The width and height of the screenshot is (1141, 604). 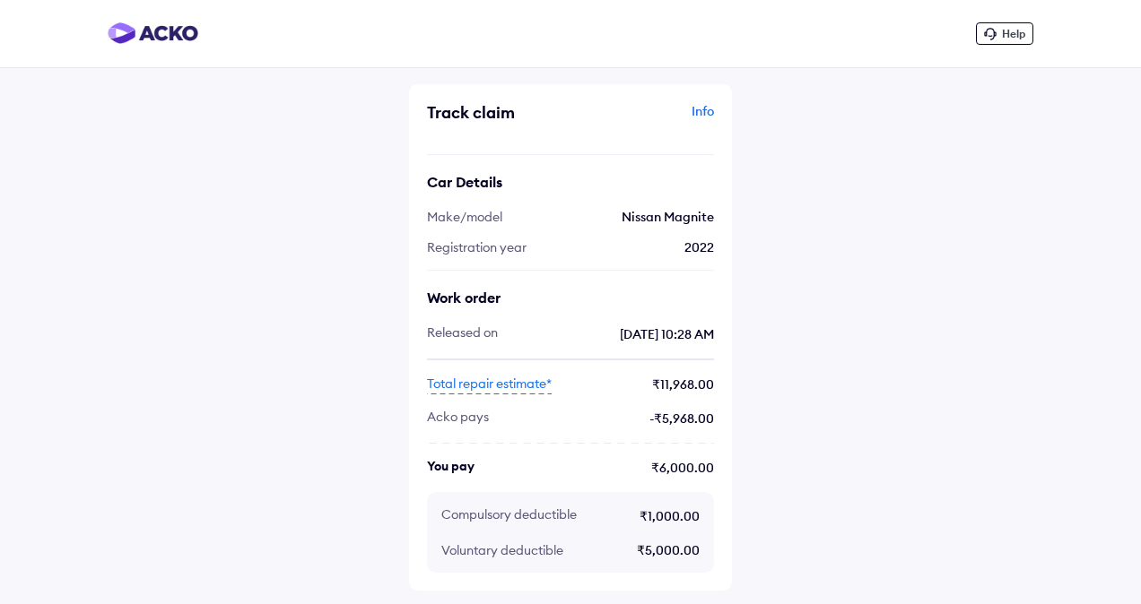 I want to click on span: 2022, so click(x=699, y=248).